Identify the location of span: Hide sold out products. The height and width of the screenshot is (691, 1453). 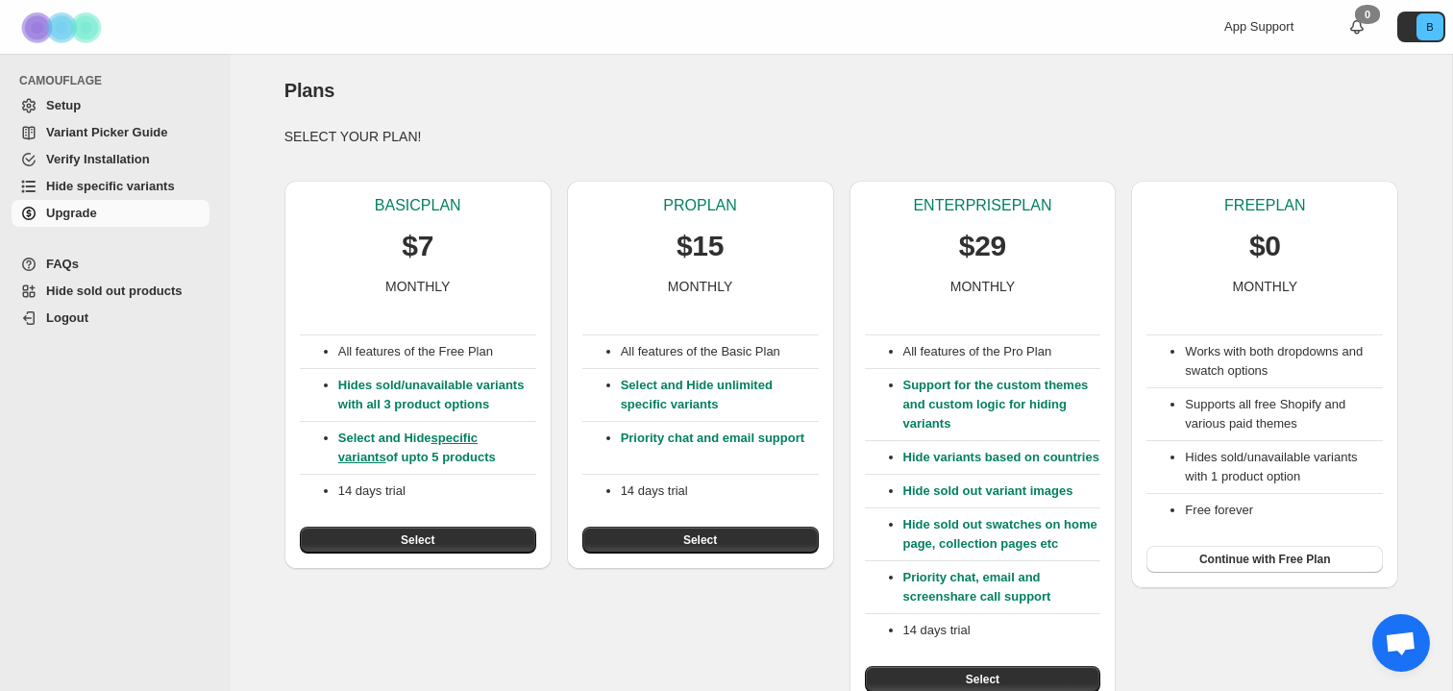
(114, 290).